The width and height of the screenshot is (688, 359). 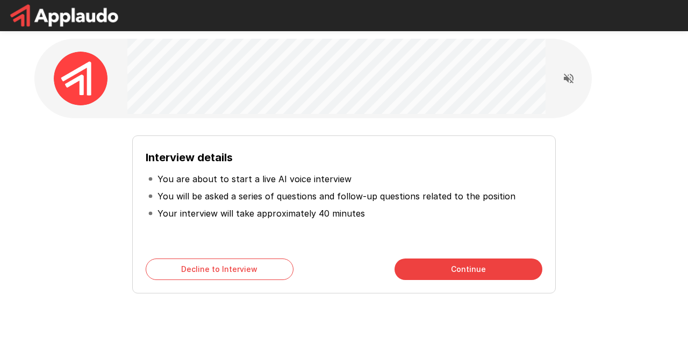 What do you see at coordinates (261, 214) in the screenshot?
I see `p: Your interview will take approximately 40 minutes` at bounding box center [261, 214].